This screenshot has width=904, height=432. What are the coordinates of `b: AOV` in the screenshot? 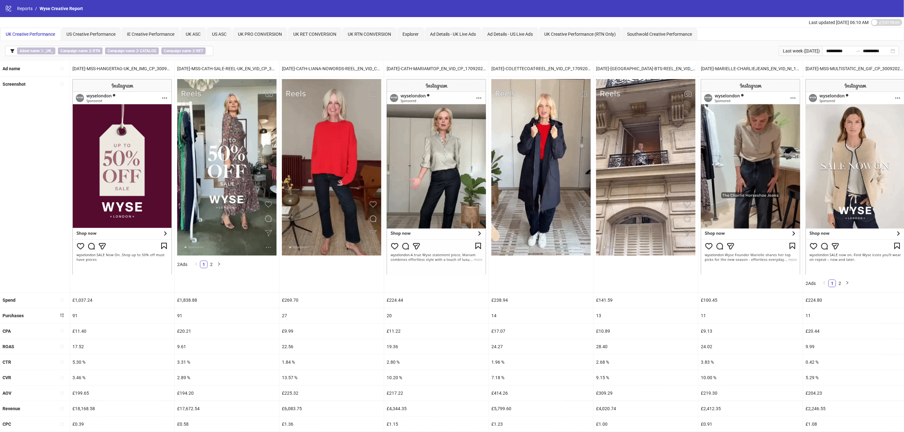 It's located at (7, 393).